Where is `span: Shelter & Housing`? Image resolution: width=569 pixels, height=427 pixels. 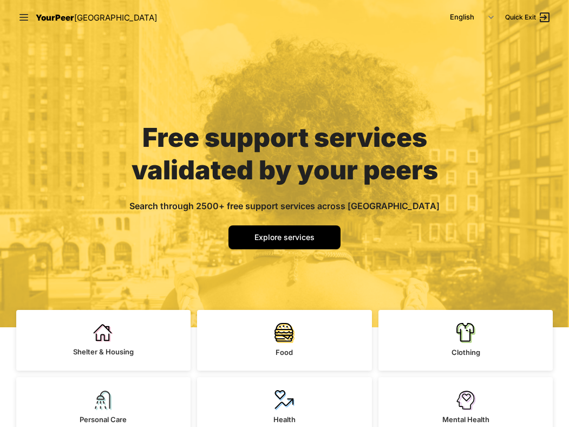 span: Shelter & Housing is located at coordinates (103, 351).